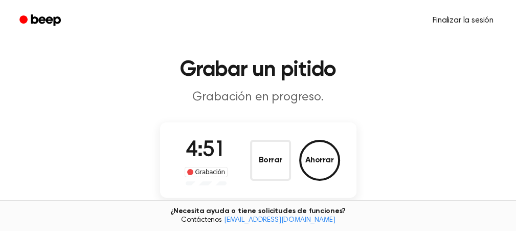 The image size is (516, 231). Describe the element at coordinates (258, 211) in the screenshot. I see `font: ¿Necesita ayuda o tiene solicitudes de funciones?` at that location.